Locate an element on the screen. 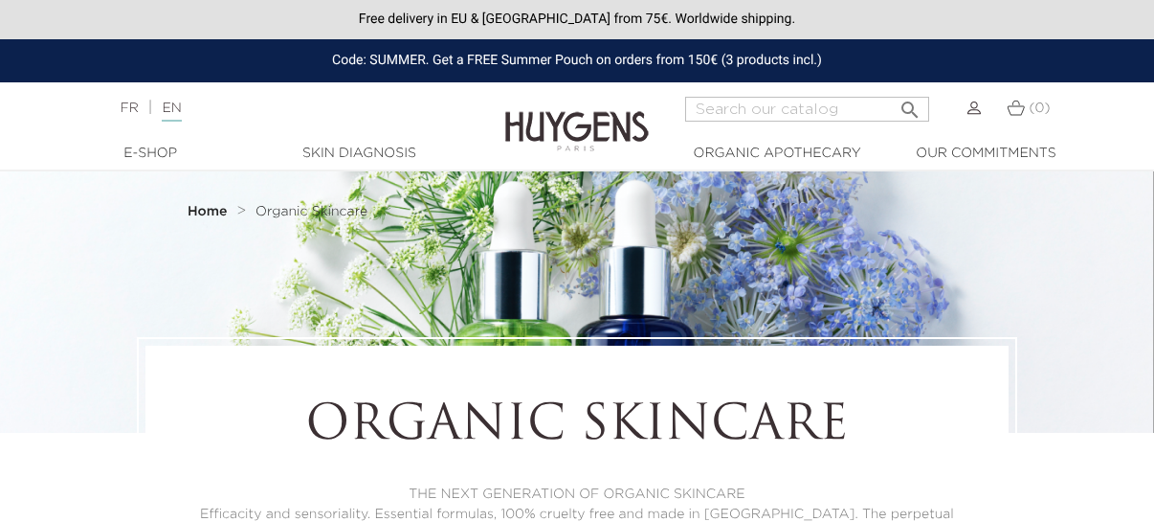 The height and width of the screenshot is (522, 1154). a: EN is located at coordinates (171, 111).